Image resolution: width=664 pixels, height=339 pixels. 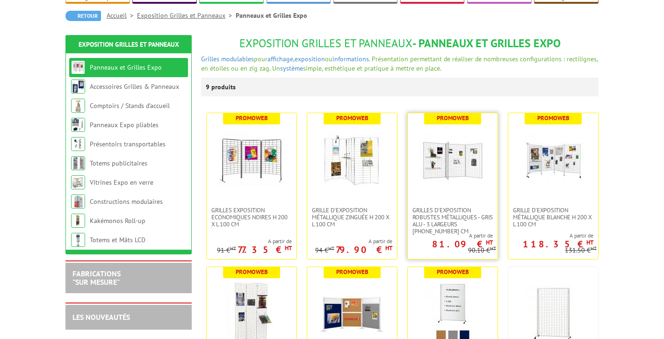 What do you see at coordinates (122, 182) in the screenshot?
I see `a: Vitrines Expo en verre` at bounding box center [122, 182].